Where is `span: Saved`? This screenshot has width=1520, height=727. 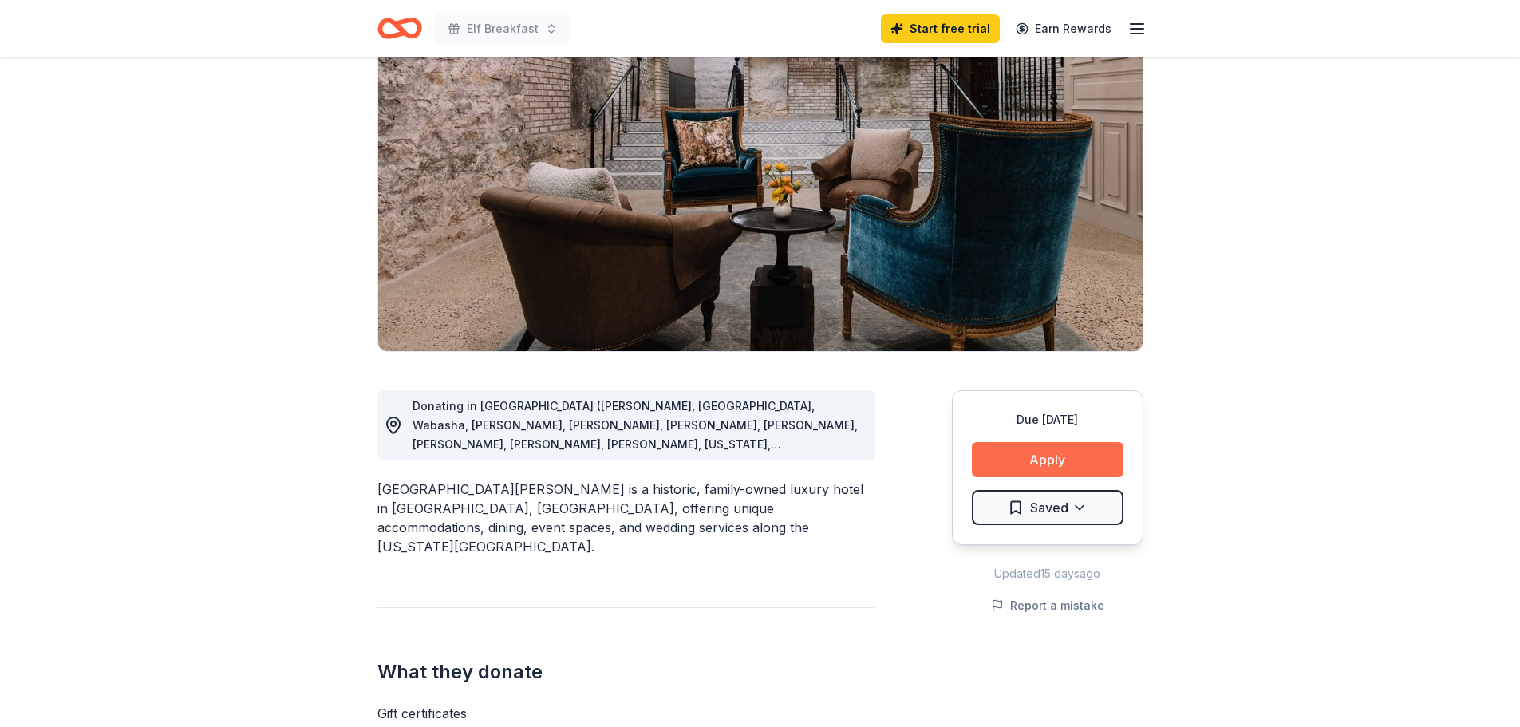 span: Saved is located at coordinates (1049, 508).